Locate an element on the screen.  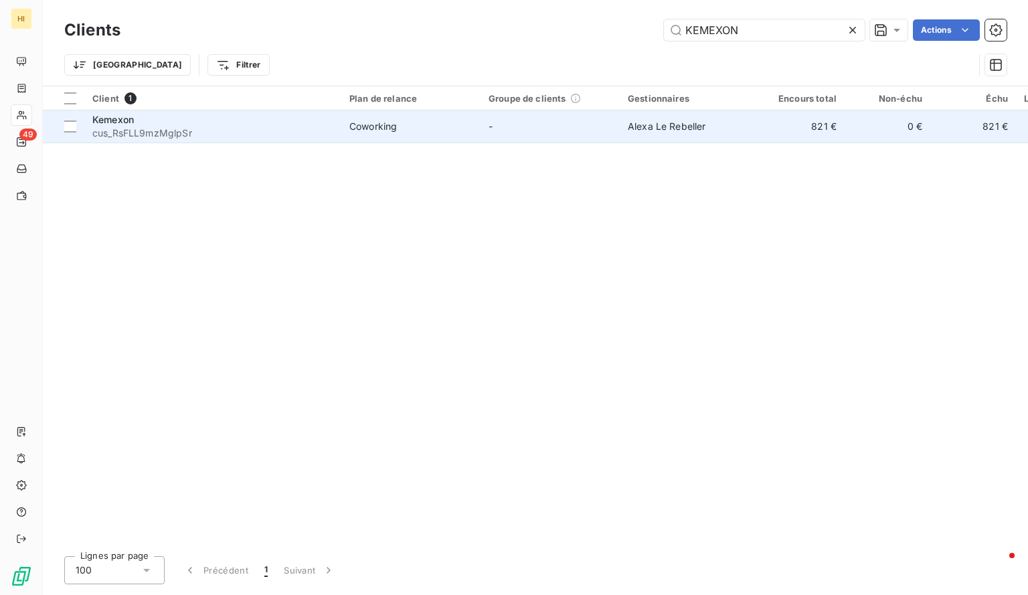
input: Rechercher is located at coordinates (765, 30).